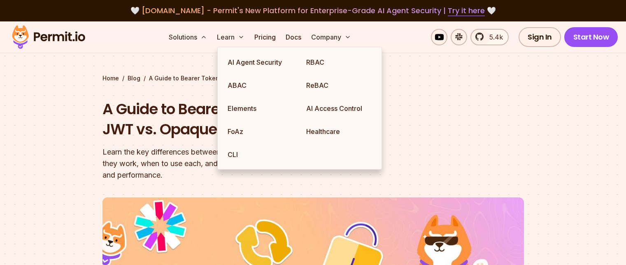  I want to click on a: Pricing, so click(265, 37).